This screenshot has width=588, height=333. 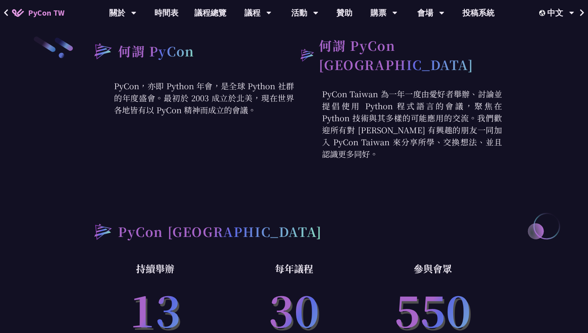 What do you see at coordinates (543, 13) in the screenshot?
I see `img: Locale Icon` at bounding box center [543, 13].